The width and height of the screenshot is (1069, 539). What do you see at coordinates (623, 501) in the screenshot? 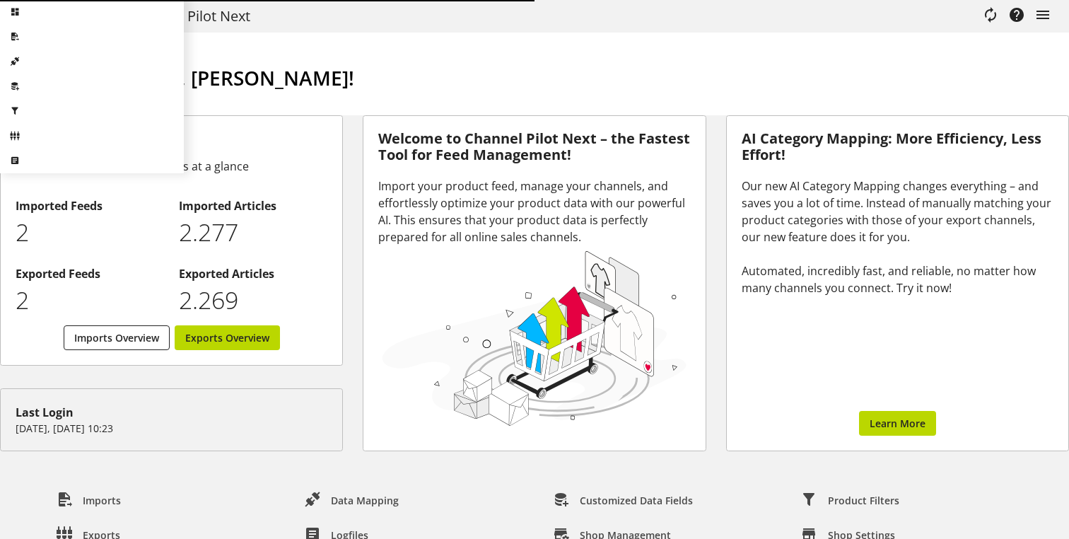
I see `a: Customized Data Fields` at bounding box center [623, 501].